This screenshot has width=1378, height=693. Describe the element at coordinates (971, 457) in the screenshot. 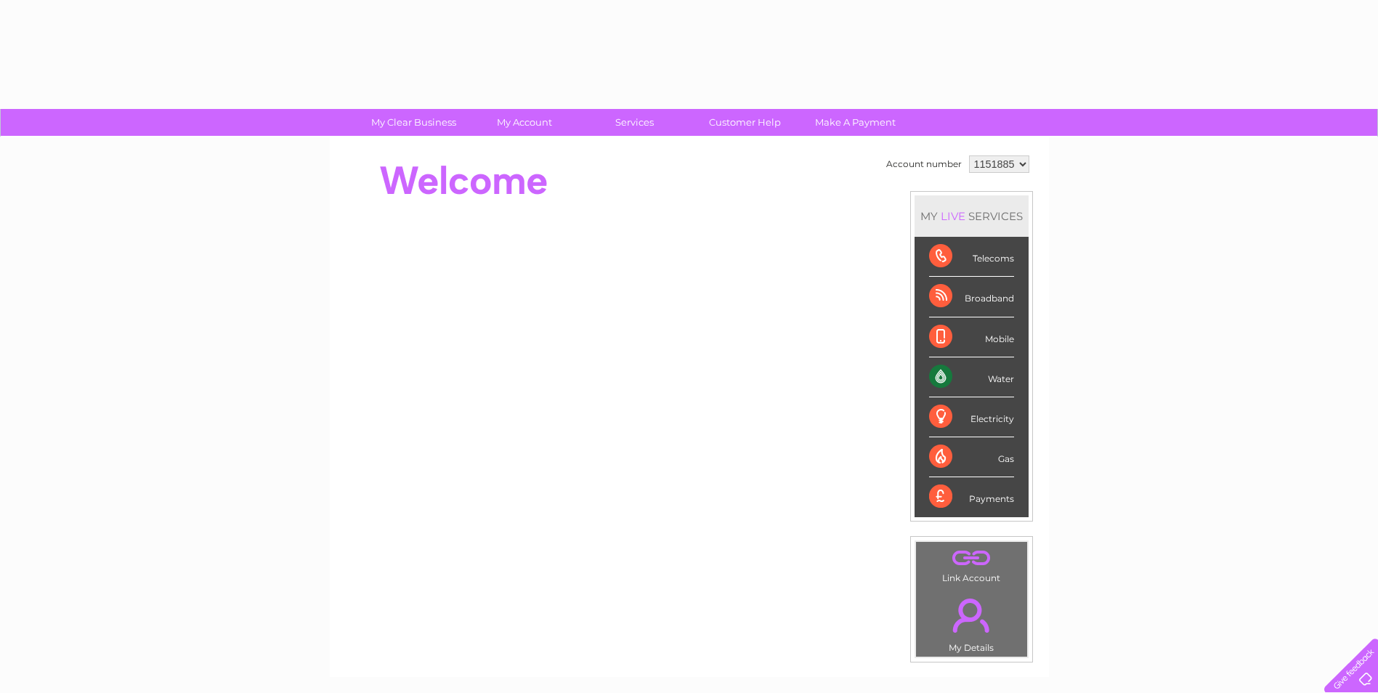

I see `div: Gas` at that location.